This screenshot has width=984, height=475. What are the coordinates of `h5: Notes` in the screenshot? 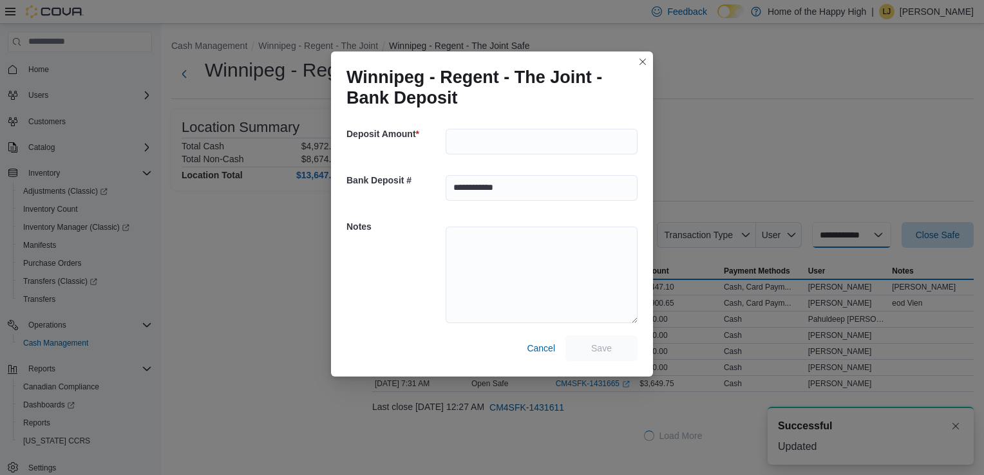 It's located at (395, 227).